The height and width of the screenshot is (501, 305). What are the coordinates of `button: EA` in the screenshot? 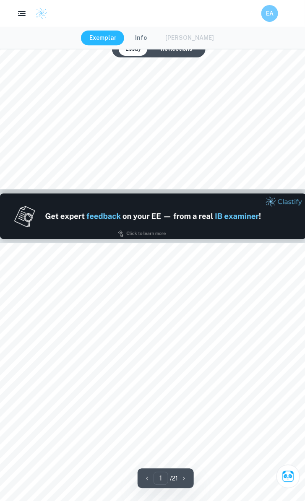 It's located at (270, 13).